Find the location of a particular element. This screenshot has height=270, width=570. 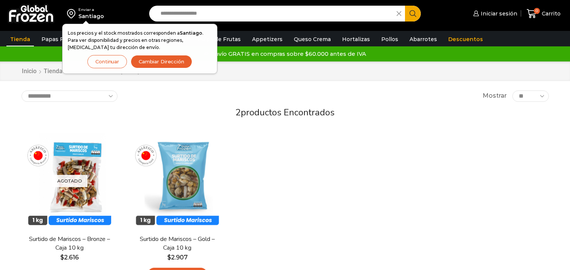

a: Pulpa de Frutas is located at coordinates (219, 39).